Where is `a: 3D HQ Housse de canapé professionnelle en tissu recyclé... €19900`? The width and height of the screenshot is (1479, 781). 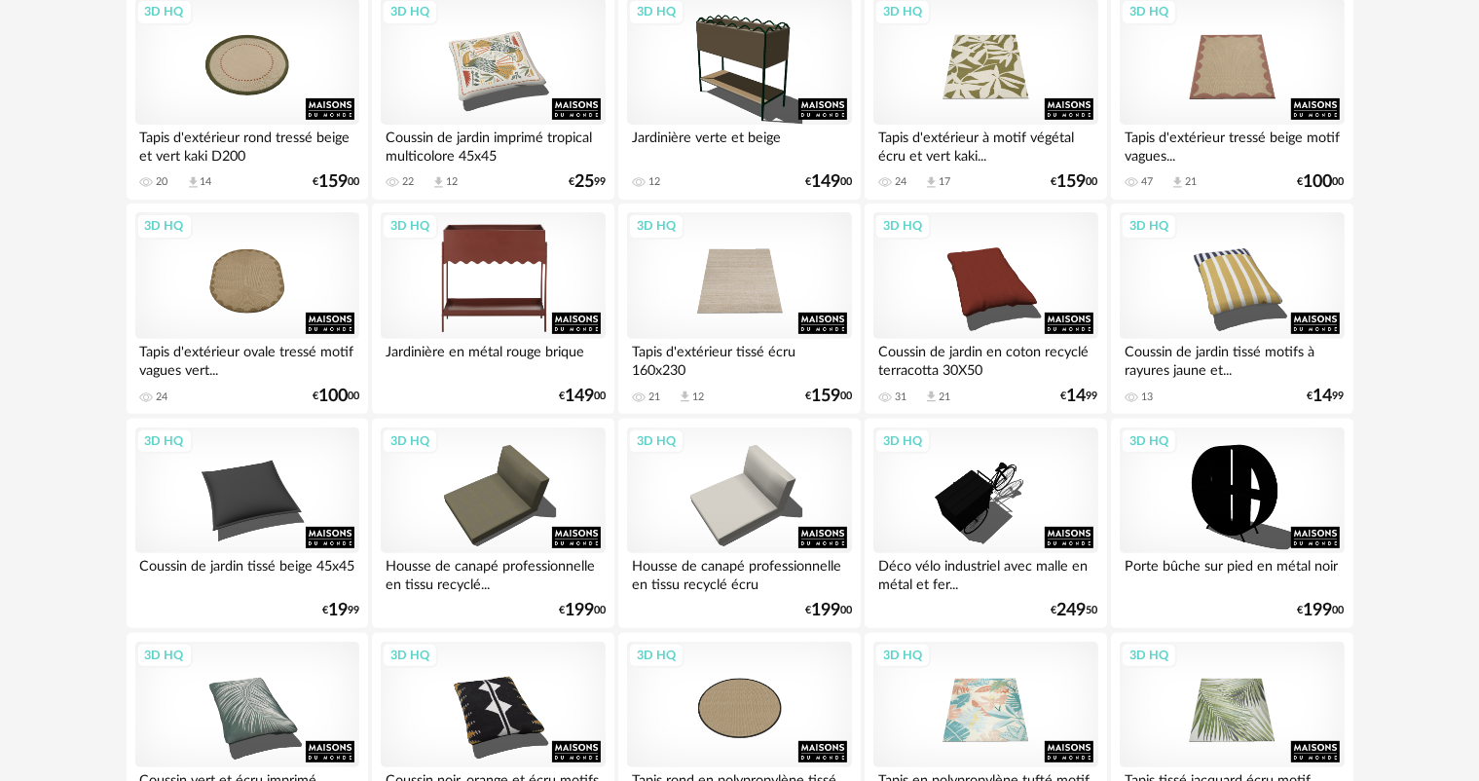 a: 3D HQ Housse de canapé professionnelle en tissu recyclé... €19900 is located at coordinates (493, 524).